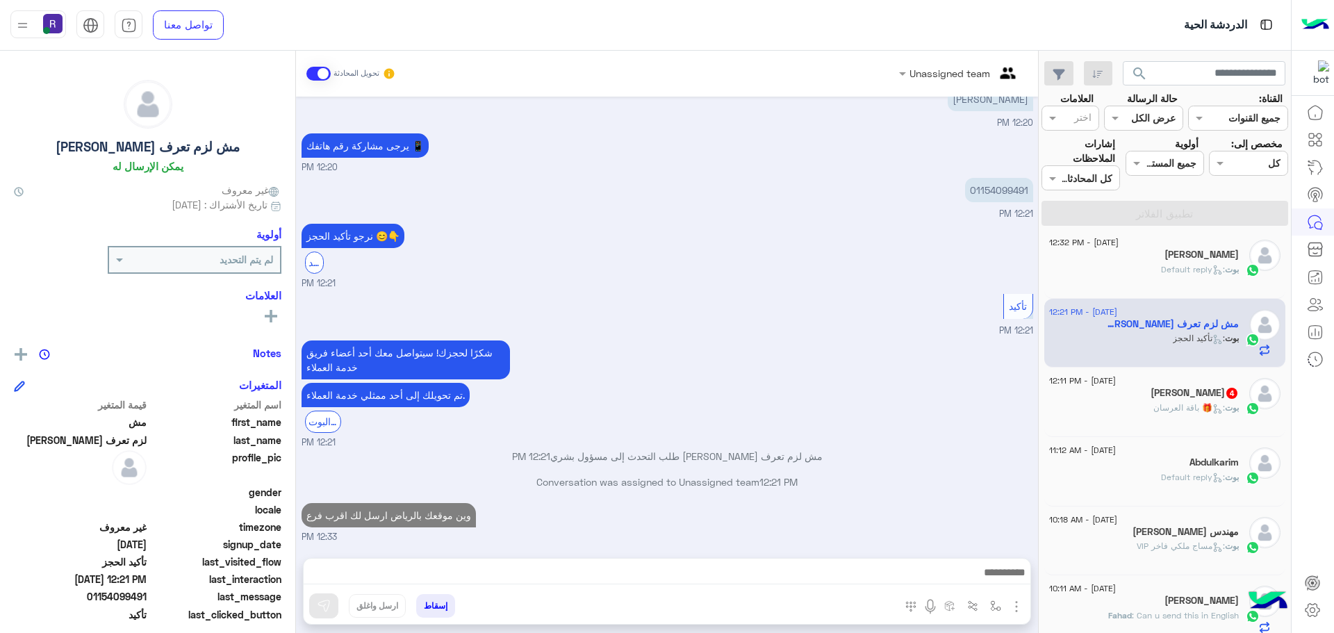  I want to click on span: 01154099491, so click(80, 596).